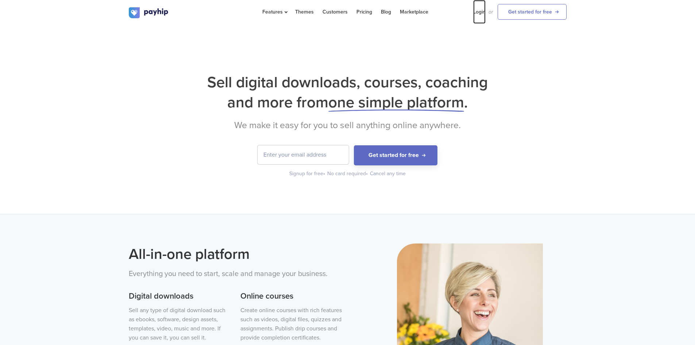 The width and height of the screenshot is (695, 345). What do you see at coordinates (395, 155) in the screenshot?
I see `button: Get started for free` at bounding box center [395, 155].